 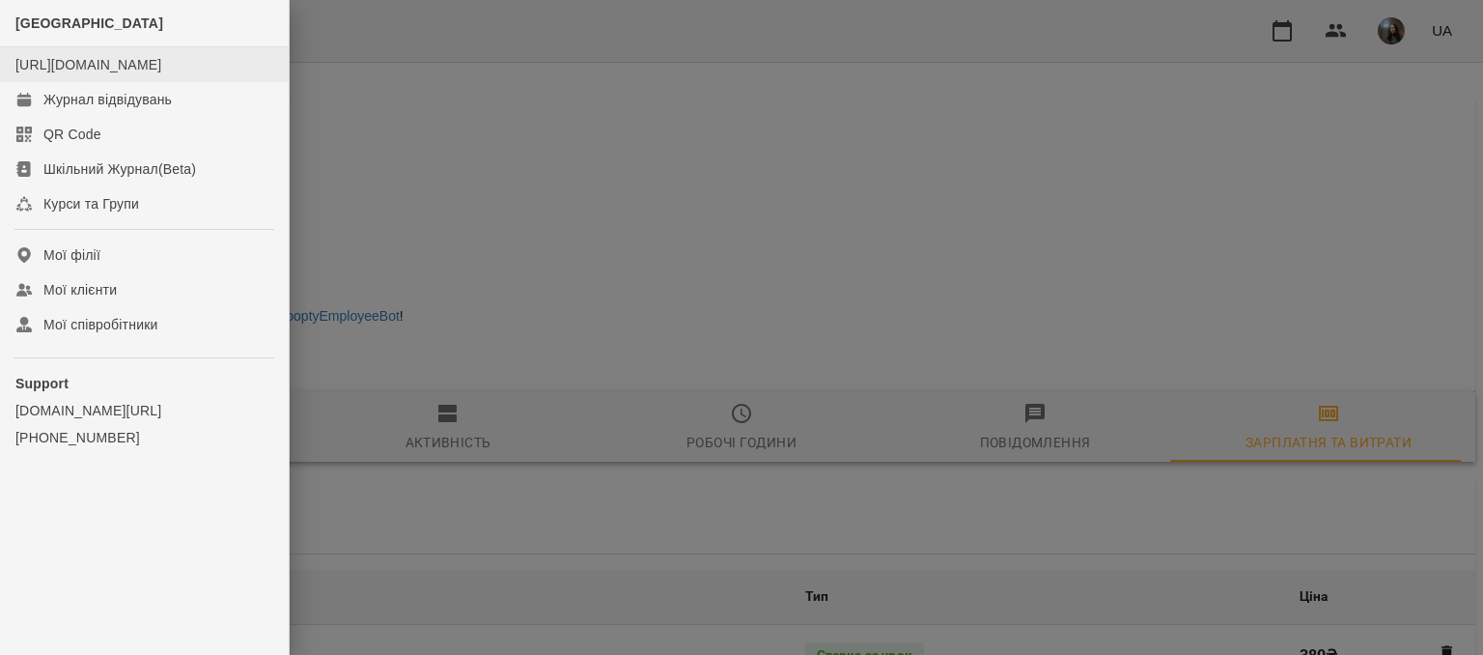 I want to click on div: Журнал відвідувань, so click(x=107, y=99).